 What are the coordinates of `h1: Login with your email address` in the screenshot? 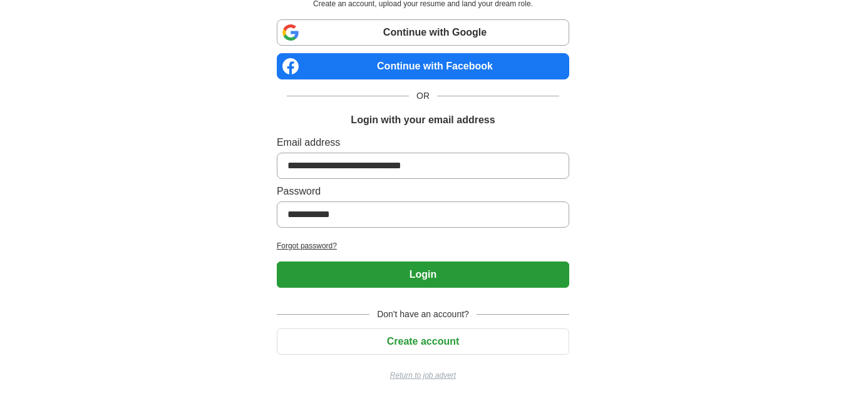 It's located at (422, 120).